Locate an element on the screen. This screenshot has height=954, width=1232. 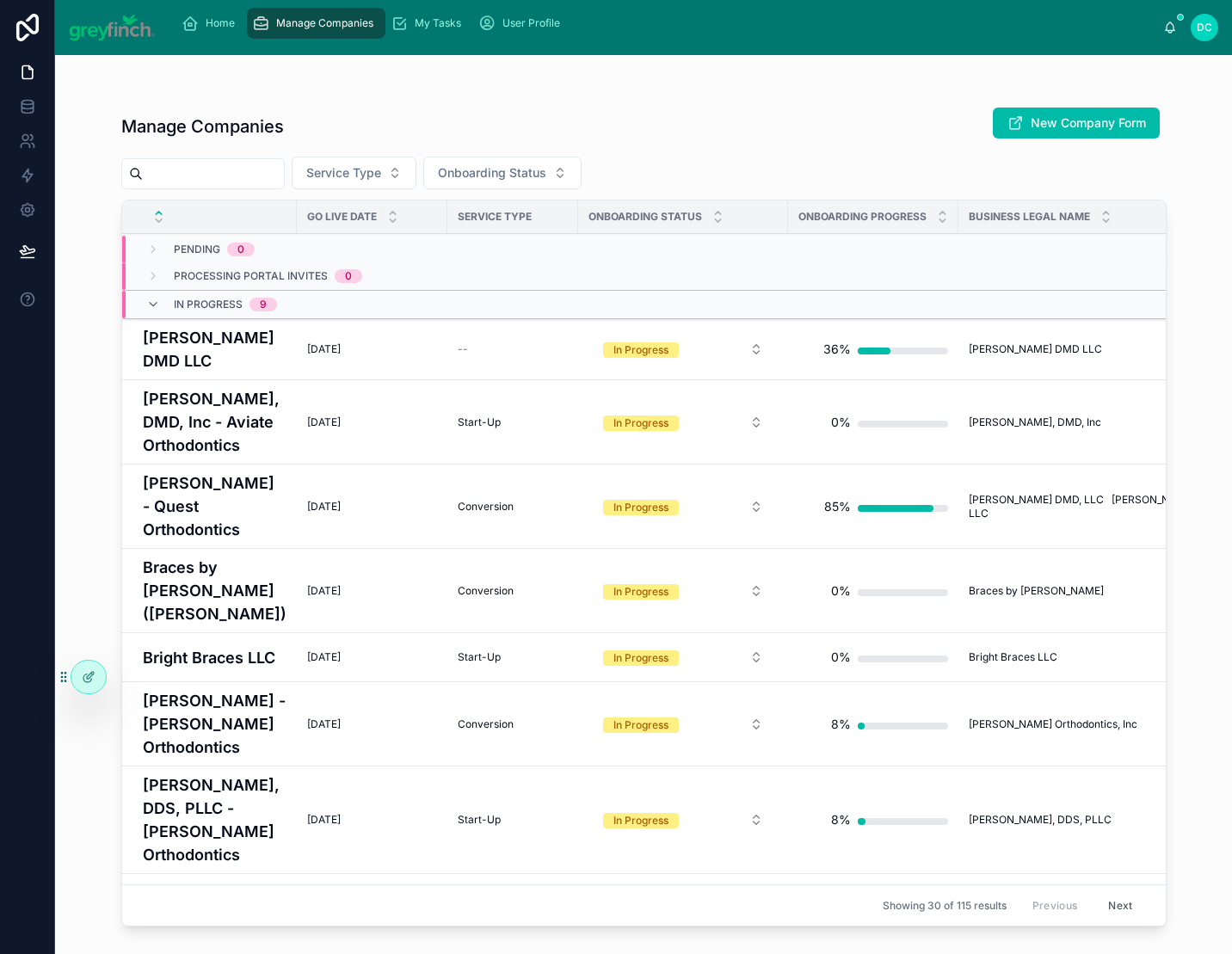
span: Start-Up is located at coordinates (479, 820).